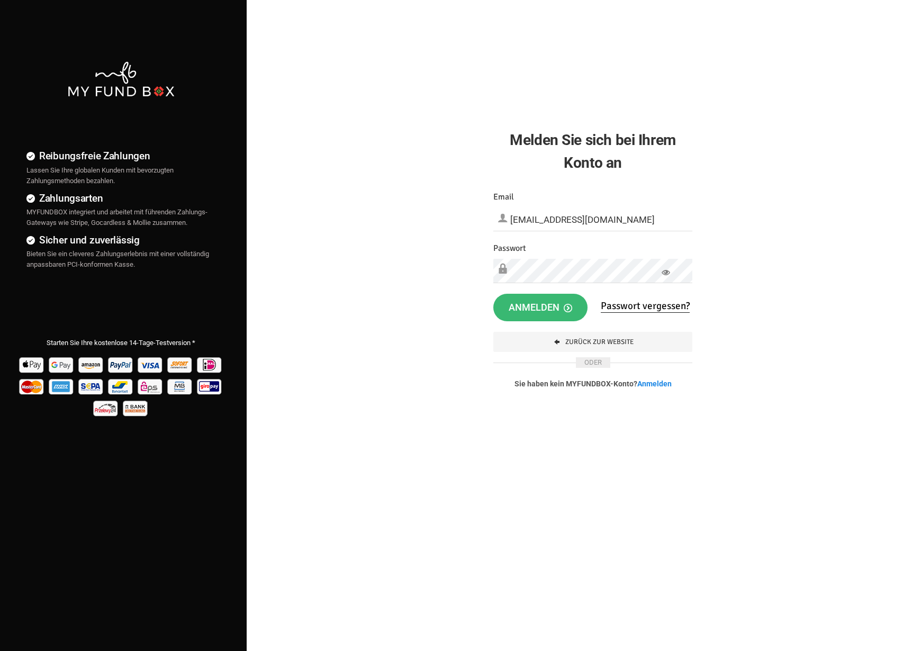 This screenshot has width=912, height=651. What do you see at coordinates (121, 198) in the screenshot?
I see `h4: Zahlungsarten` at bounding box center [121, 198].